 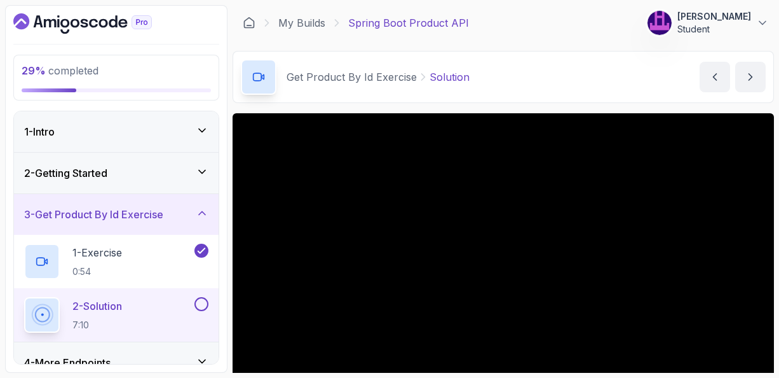 I want to click on p: 7:10, so click(x=97, y=325).